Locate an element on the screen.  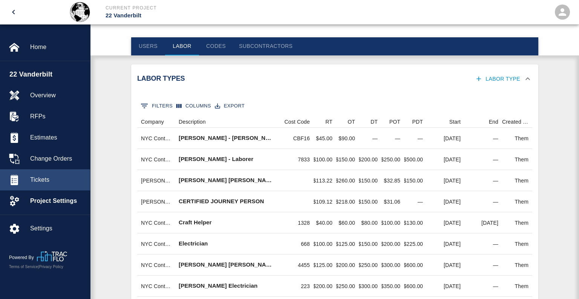
a: Privacy Policy is located at coordinates (51, 267).